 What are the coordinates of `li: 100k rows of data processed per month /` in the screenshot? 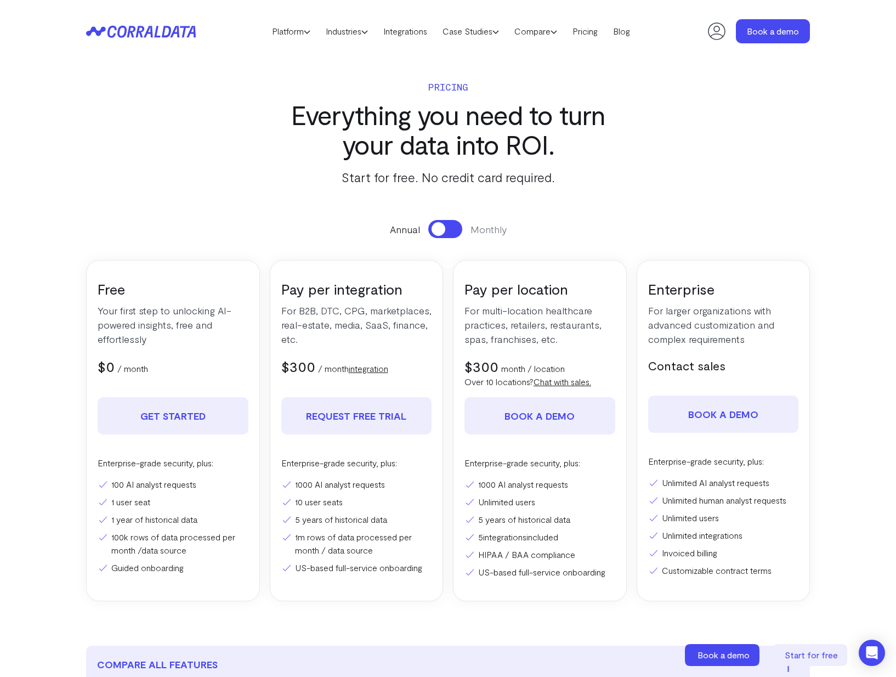 It's located at (173, 544).